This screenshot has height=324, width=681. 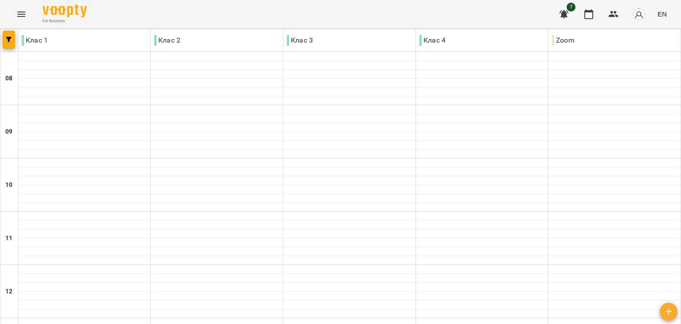 I want to click on span: EN, so click(x=662, y=14).